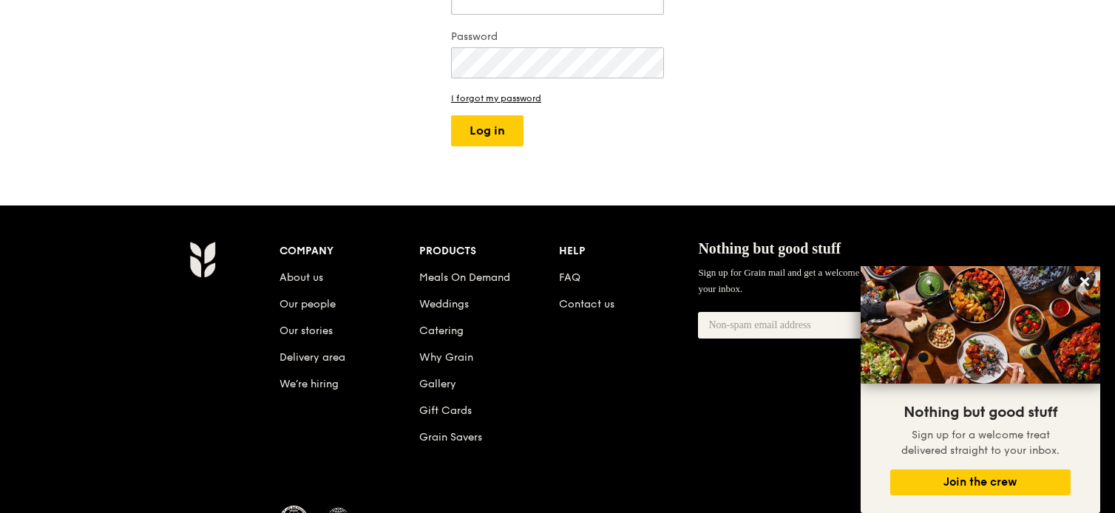 Image resolution: width=1115 pixels, height=513 pixels. Describe the element at coordinates (301, 277) in the screenshot. I see `a: About us` at that location.